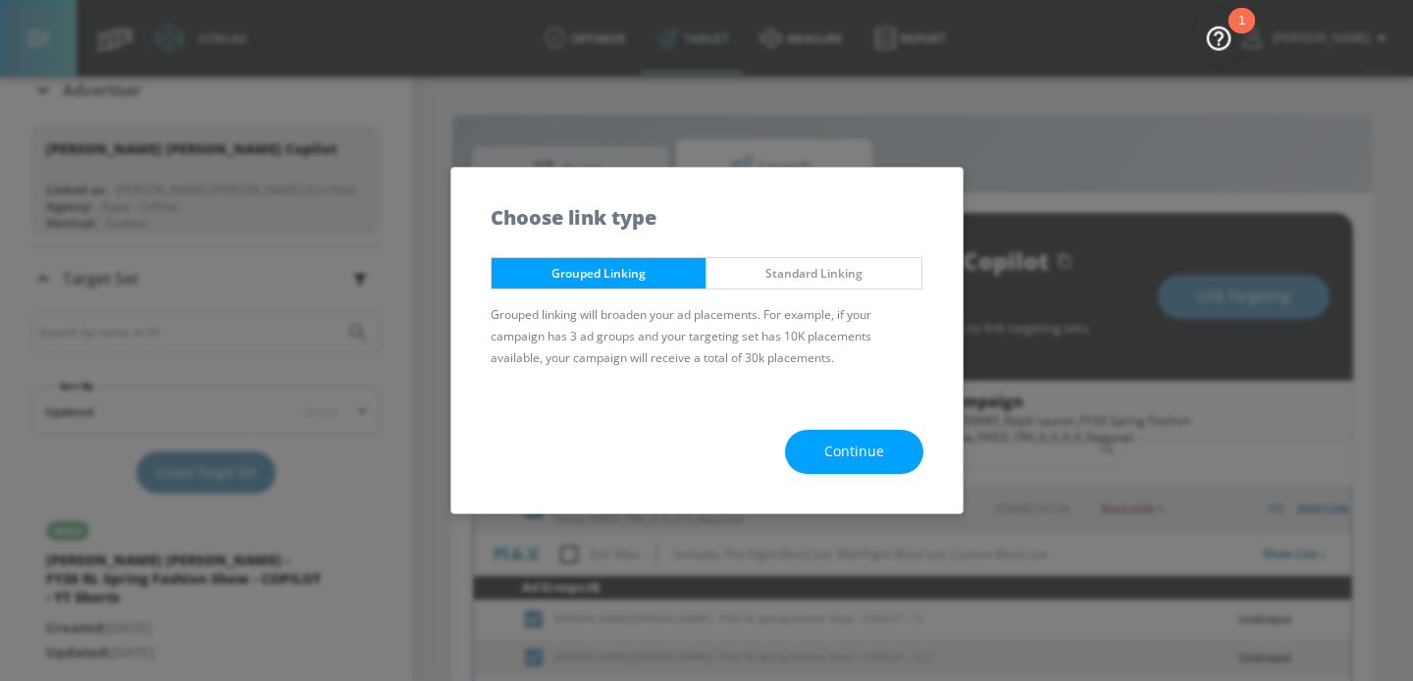 The image size is (1413, 681). I want to click on button: Grouped Linking, so click(598, 273).